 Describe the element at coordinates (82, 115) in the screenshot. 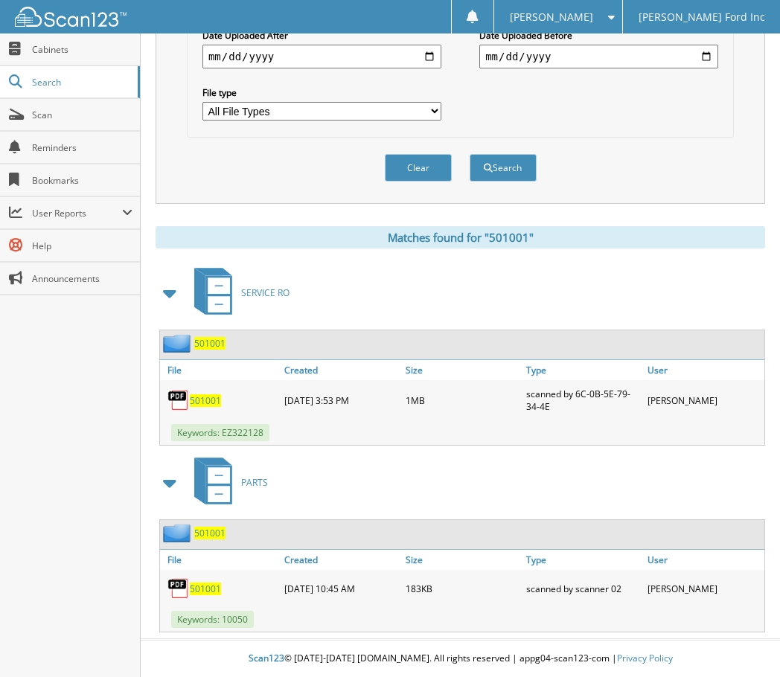

I see `span: Scan` at that location.